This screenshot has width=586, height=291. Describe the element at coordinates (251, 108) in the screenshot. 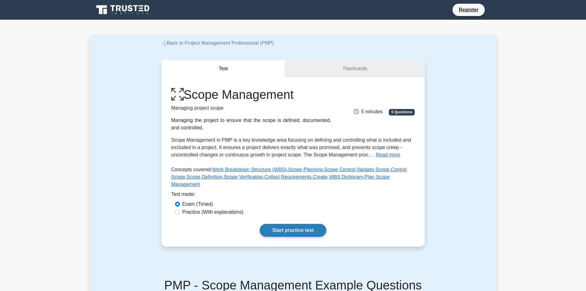

I see `p: Managing project scope` at that location.